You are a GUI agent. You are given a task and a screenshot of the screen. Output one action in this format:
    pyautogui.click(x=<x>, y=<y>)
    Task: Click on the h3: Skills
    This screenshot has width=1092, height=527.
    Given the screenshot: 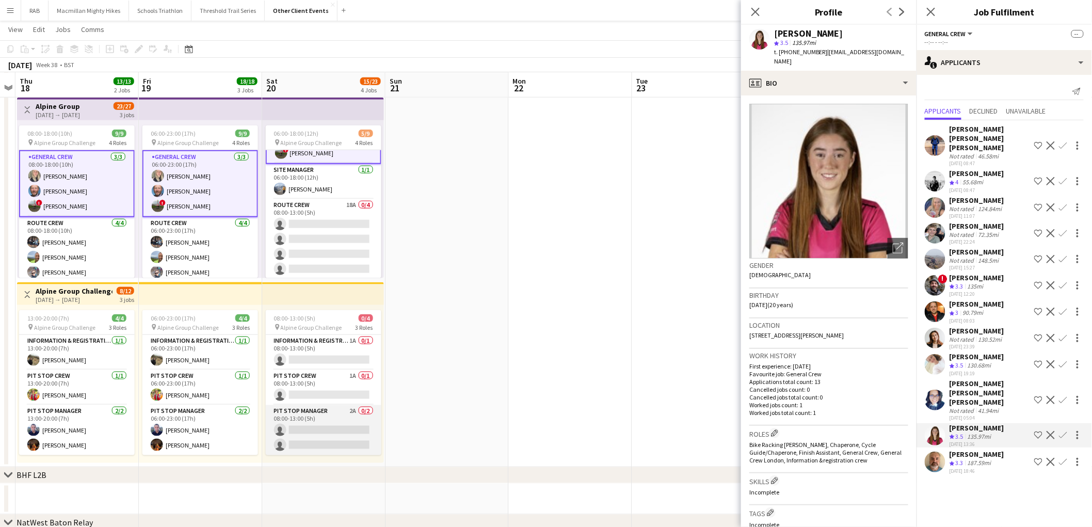 What is the action you would take?
    pyautogui.click(x=829, y=480)
    